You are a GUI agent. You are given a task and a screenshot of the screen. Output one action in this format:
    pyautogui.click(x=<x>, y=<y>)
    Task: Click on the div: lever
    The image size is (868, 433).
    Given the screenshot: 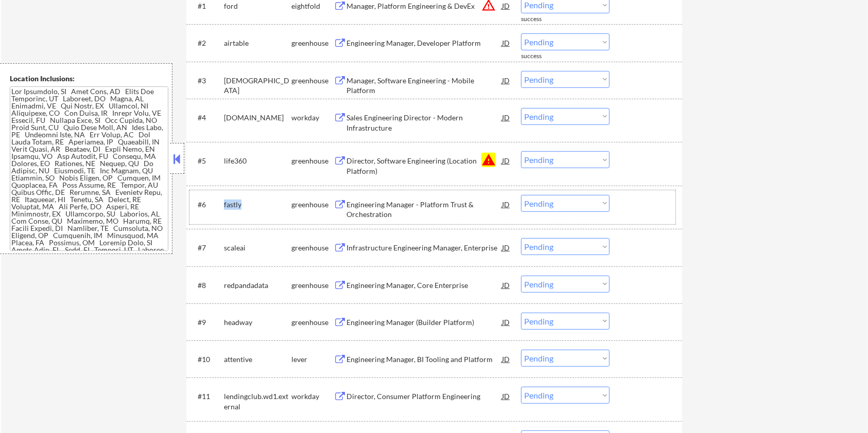 What is the action you would take?
    pyautogui.click(x=312, y=360)
    